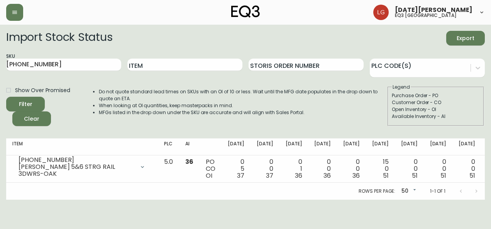 The image size is (491, 229). I want to click on td: 5.0, so click(168, 169).